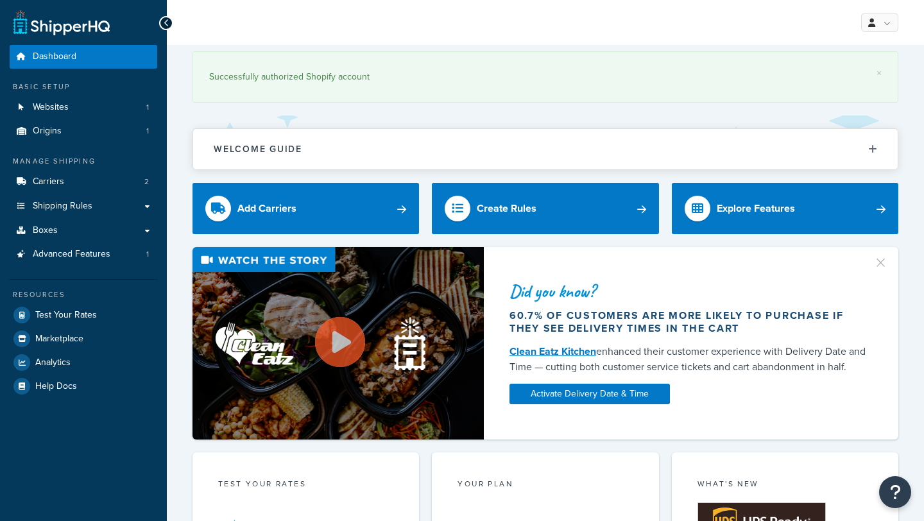 The image size is (924, 521). What do you see at coordinates (83, 362) in the screenshot?
I see `a: Analytics` at bounding box center [83, 362].